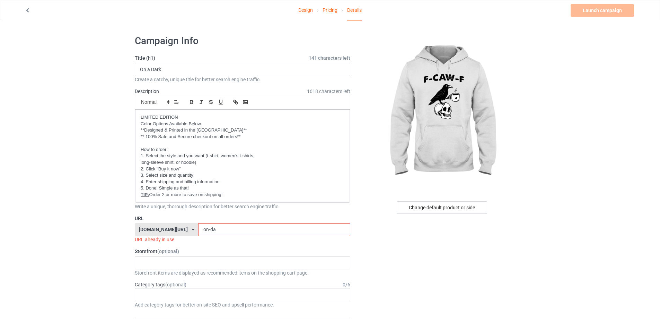  What do you see at coordinates (355, 10) in the screenshot?
I see `div: Details` at bounding box center [355, 10].